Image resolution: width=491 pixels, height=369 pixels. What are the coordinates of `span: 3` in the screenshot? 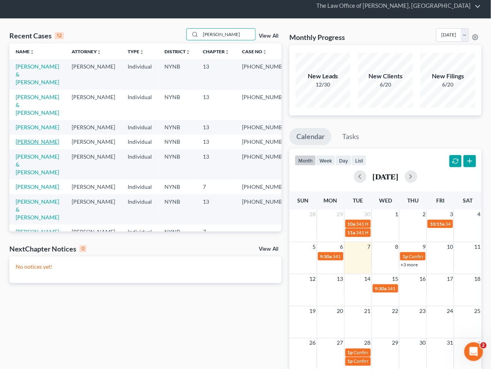 It's located at (452, 214).